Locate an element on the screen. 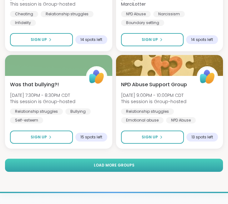 This screenshot has height=204, width=228. span: Was that bullying?! is located at coordinates (34, 85).